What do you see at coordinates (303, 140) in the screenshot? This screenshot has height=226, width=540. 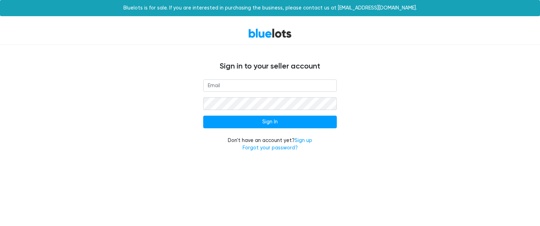 I see `a: Sign up` at bounding box center [303, 140].